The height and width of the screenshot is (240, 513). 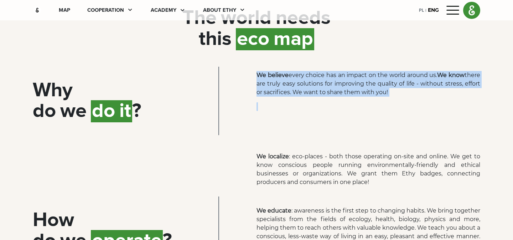 I want to click on strong: We believe, so click(x=273, y=75).